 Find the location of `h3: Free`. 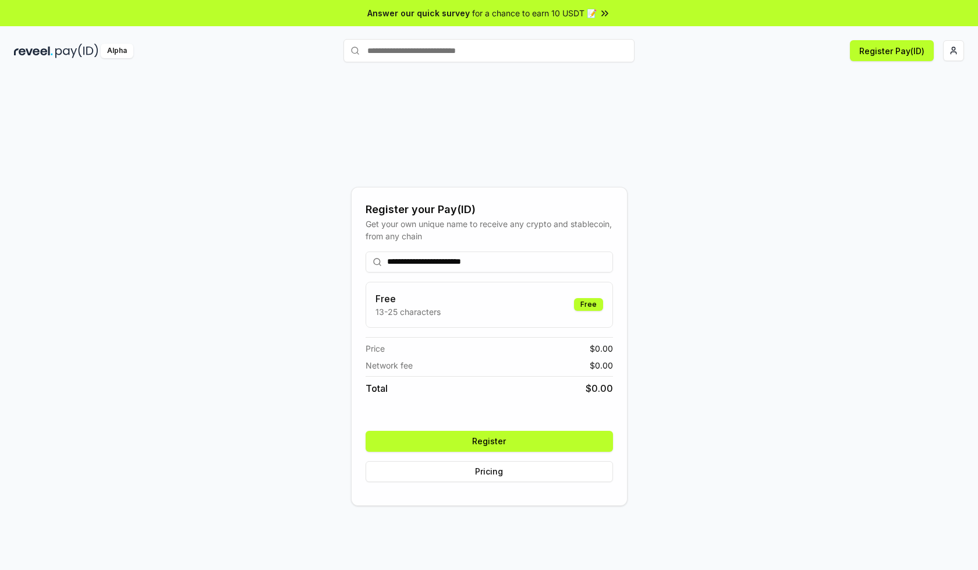

h3: Free is located at coordinates (408, 299).